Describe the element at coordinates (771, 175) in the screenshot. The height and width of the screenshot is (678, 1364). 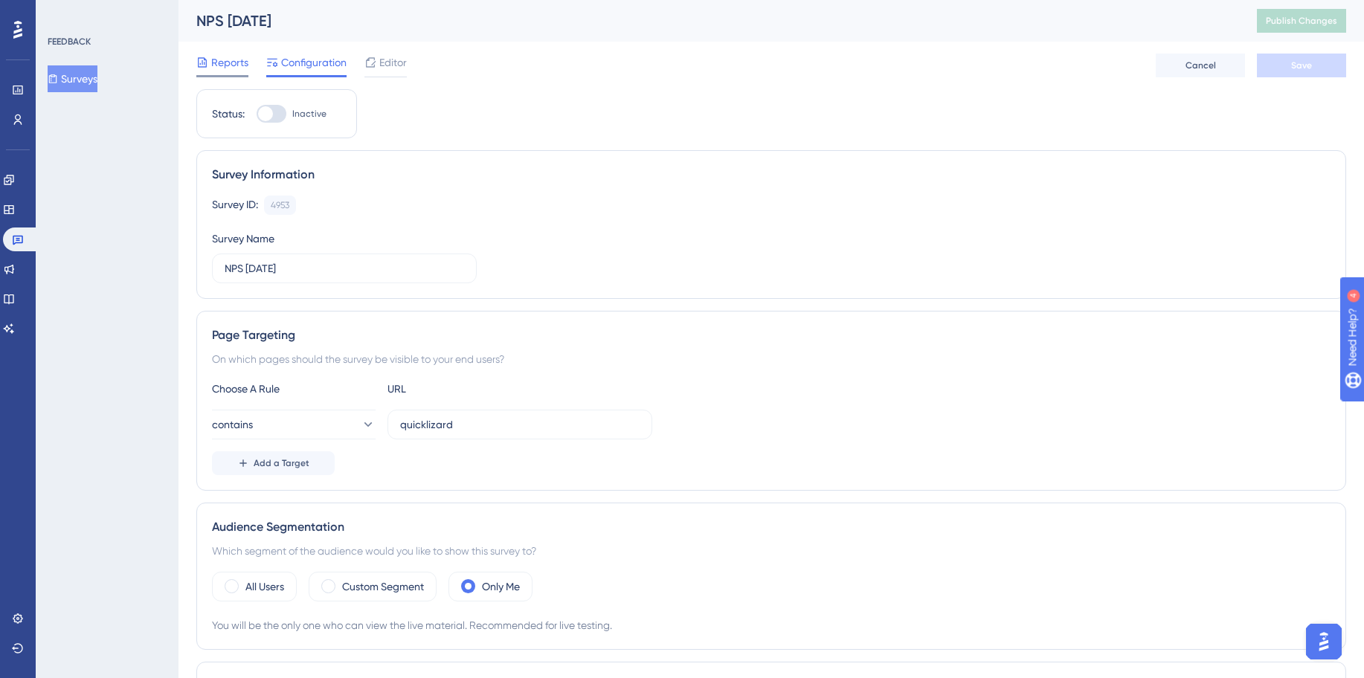
I see `div: Survey Information` at that location.